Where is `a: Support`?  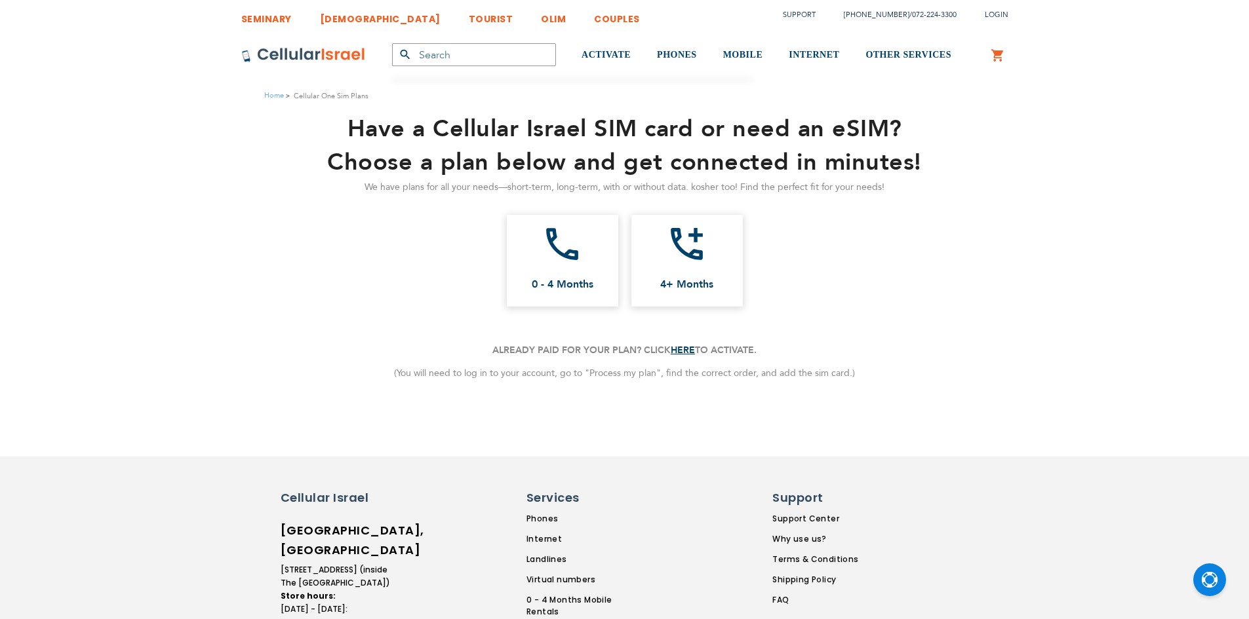
a: Support is located at coordinates (799, 14).